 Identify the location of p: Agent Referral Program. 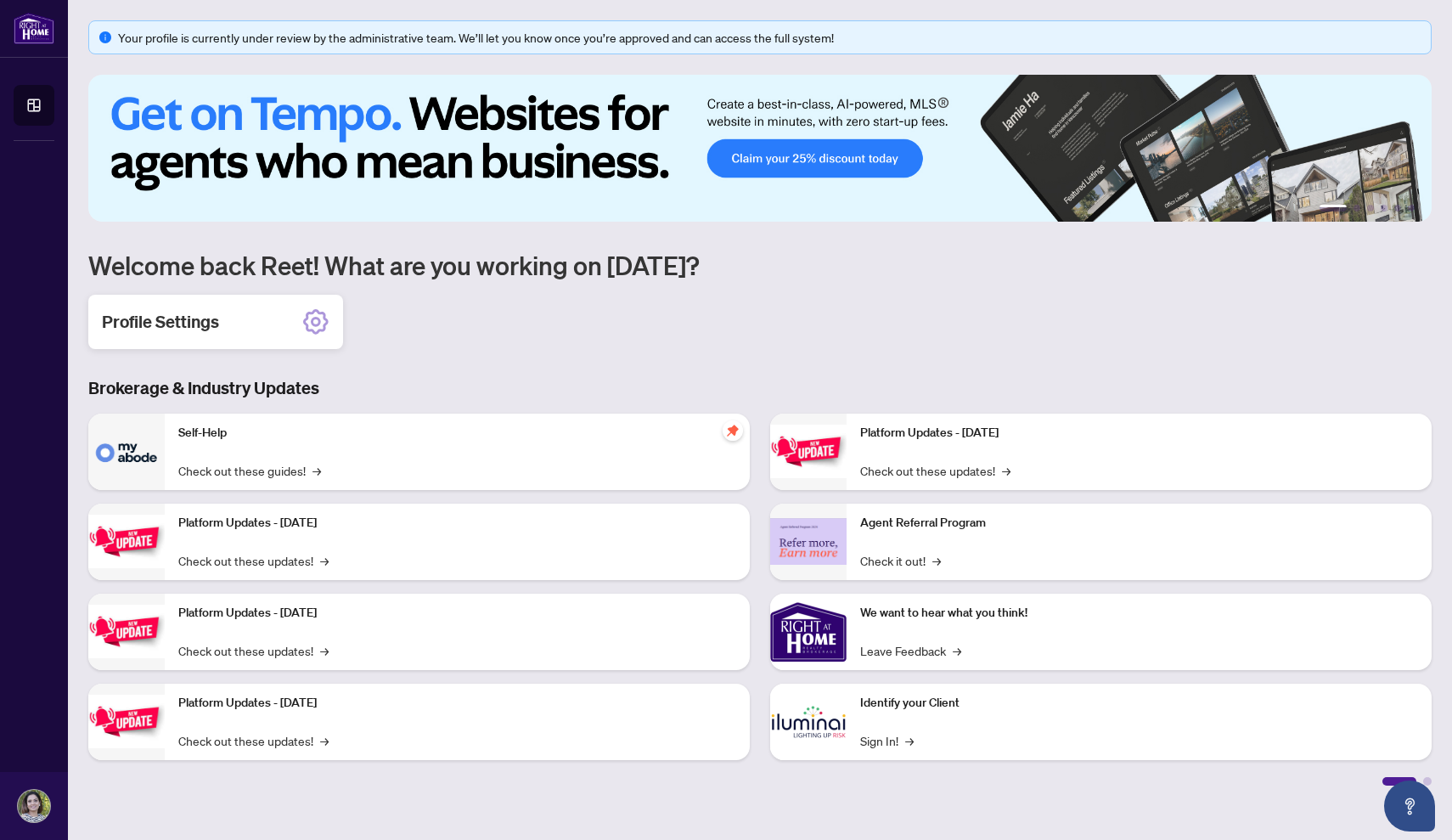
(1139, 523).